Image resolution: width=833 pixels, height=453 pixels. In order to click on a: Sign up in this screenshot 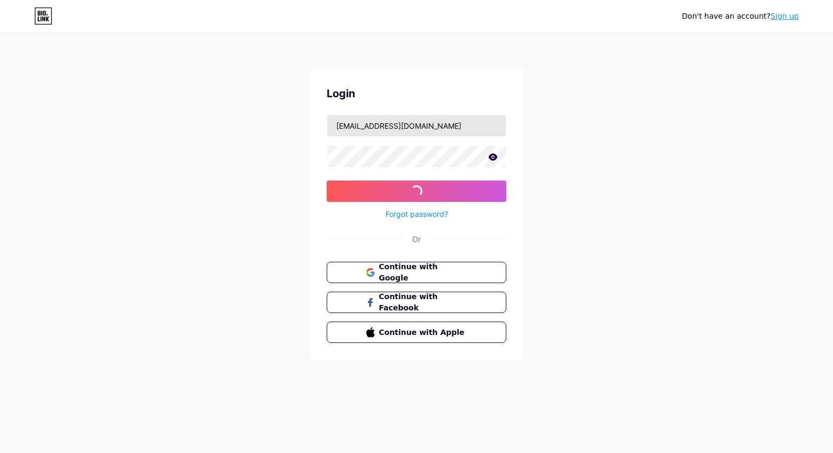, I will do `click(784, 16)`.